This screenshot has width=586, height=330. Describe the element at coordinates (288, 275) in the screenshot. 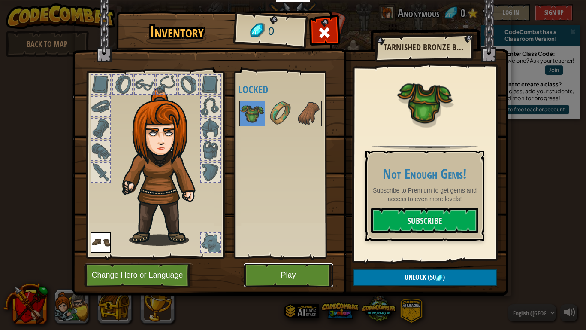

I see `button: Play` at that location.